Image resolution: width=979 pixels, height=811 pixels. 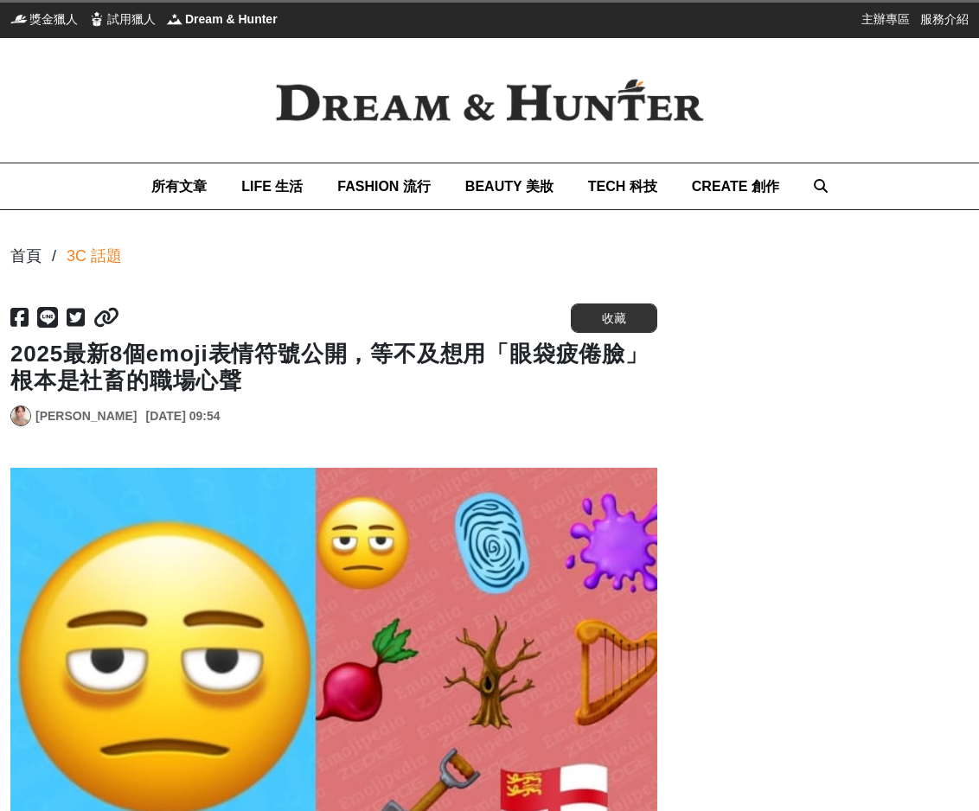 What do you see at coordinates (221, 19) in the screenshot?
I see `a: Dream & HunterDream & Hunter` at bounding box center [221, 19].